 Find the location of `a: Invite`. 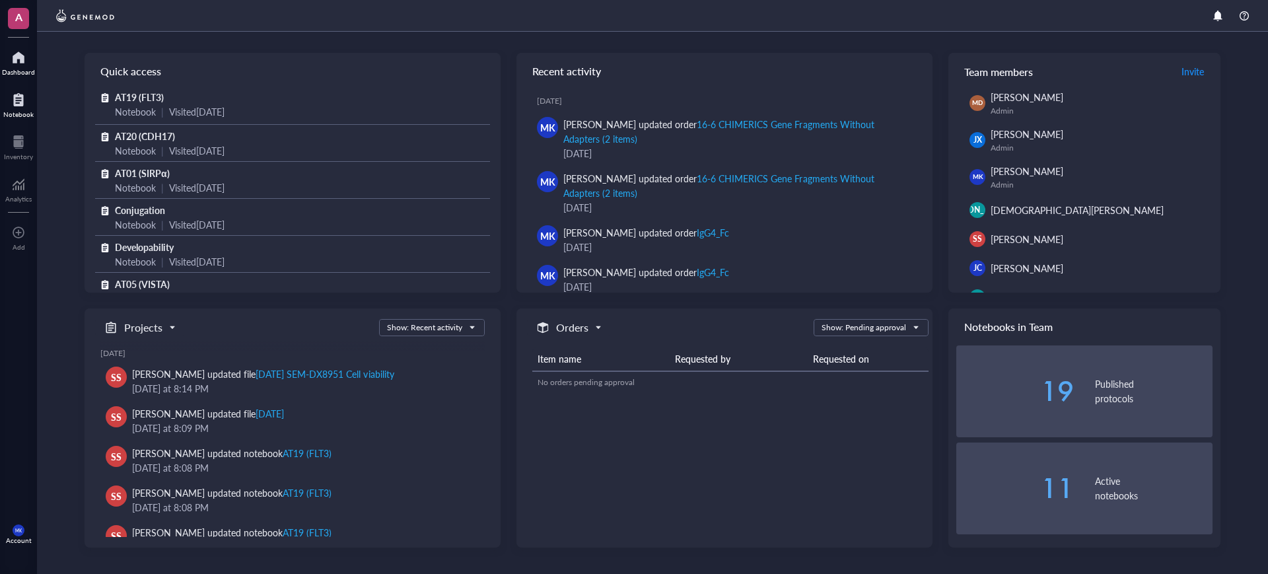

a: Invite is located at coordinates (1193, 71).